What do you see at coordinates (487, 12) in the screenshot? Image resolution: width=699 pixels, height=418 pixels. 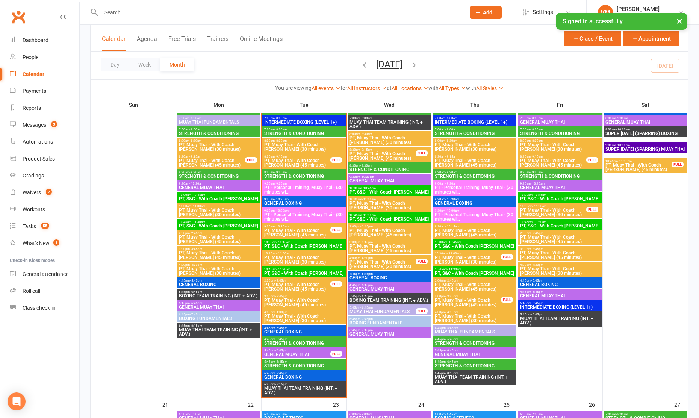 I see `span: Add` at bounding box center [487, 12].